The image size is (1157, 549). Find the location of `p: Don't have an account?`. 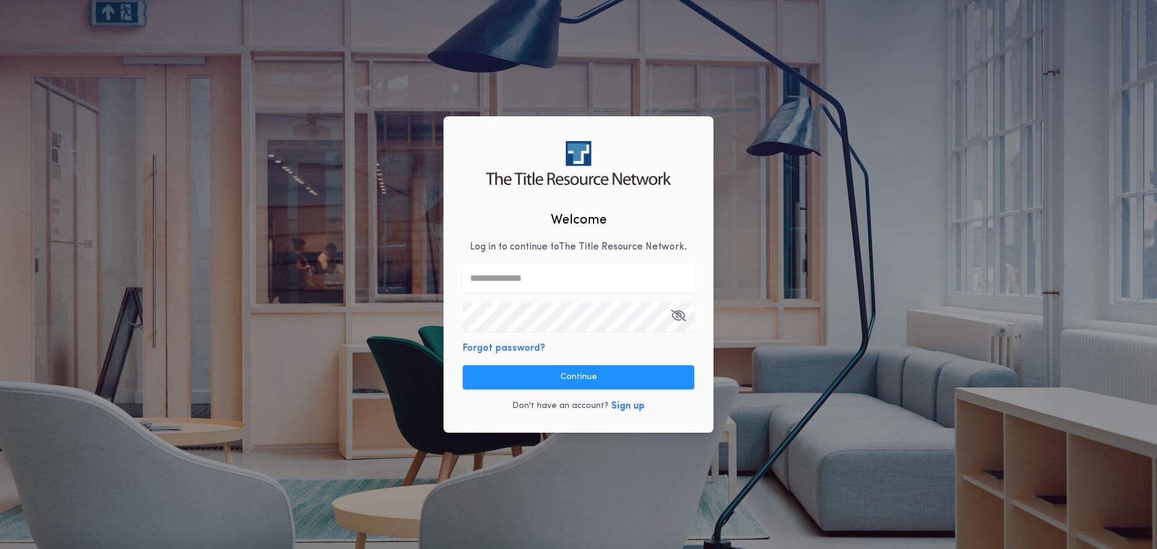

p: Don't have an account? is located at coordinates (561, 406).